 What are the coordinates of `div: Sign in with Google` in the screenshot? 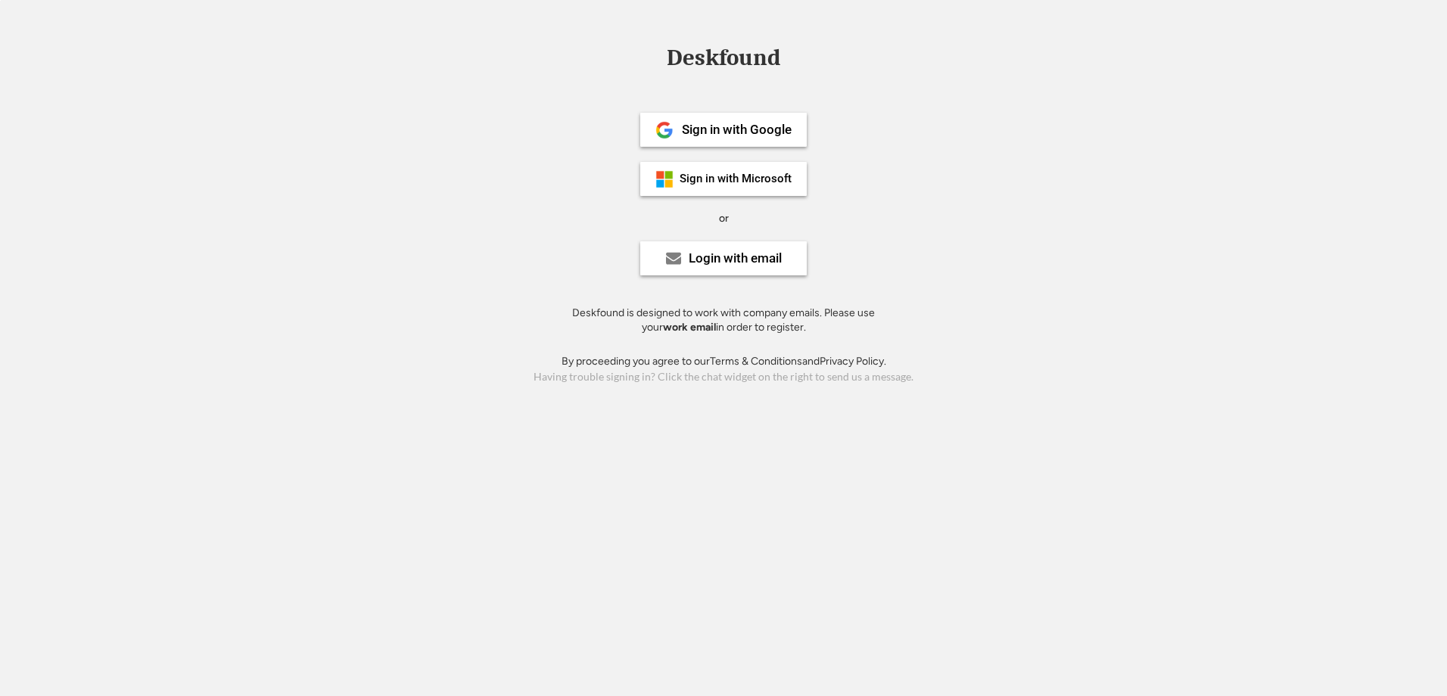 It's located at (737, 129).